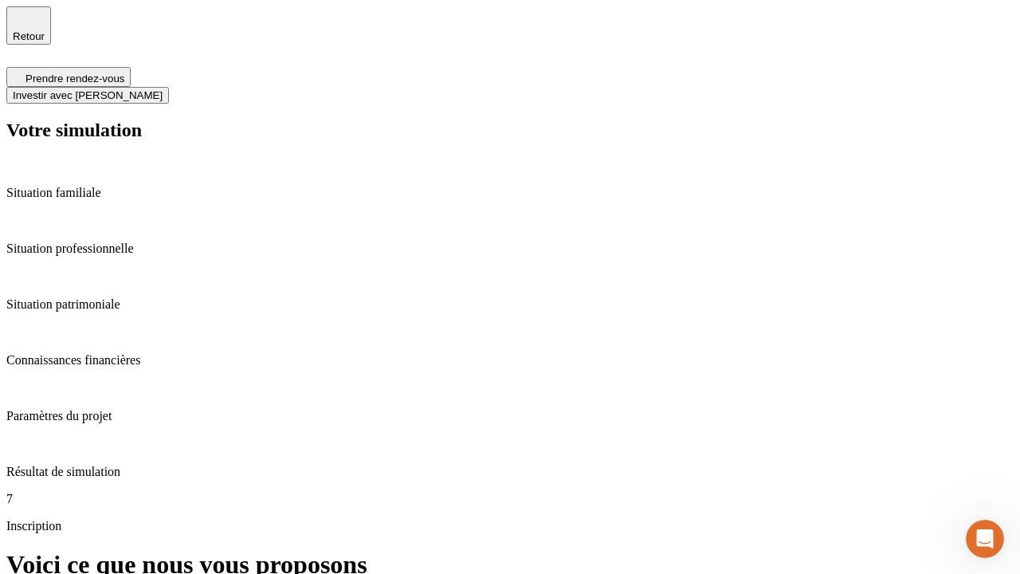 The image size is (1020, 574). Describe the element at coordinates (510, 249) in the screenshot. I see `p: Situation professionnelle` at that location.